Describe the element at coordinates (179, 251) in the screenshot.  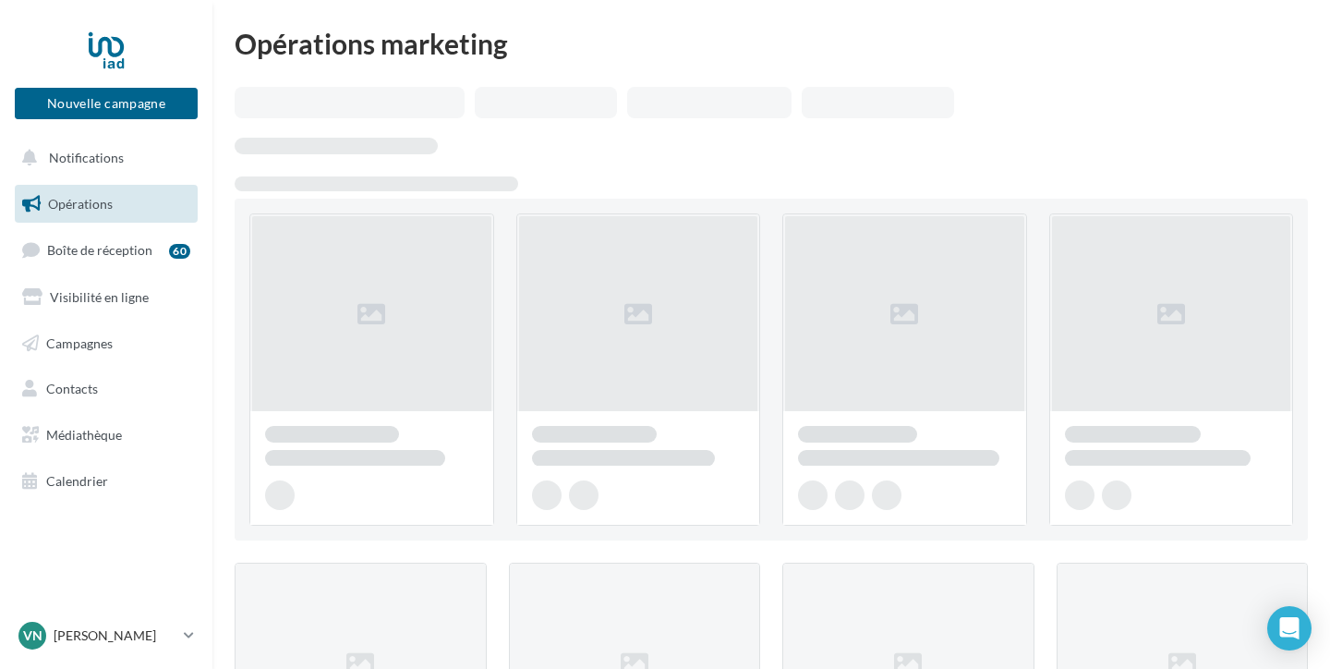
I see `div: 60` at that location.